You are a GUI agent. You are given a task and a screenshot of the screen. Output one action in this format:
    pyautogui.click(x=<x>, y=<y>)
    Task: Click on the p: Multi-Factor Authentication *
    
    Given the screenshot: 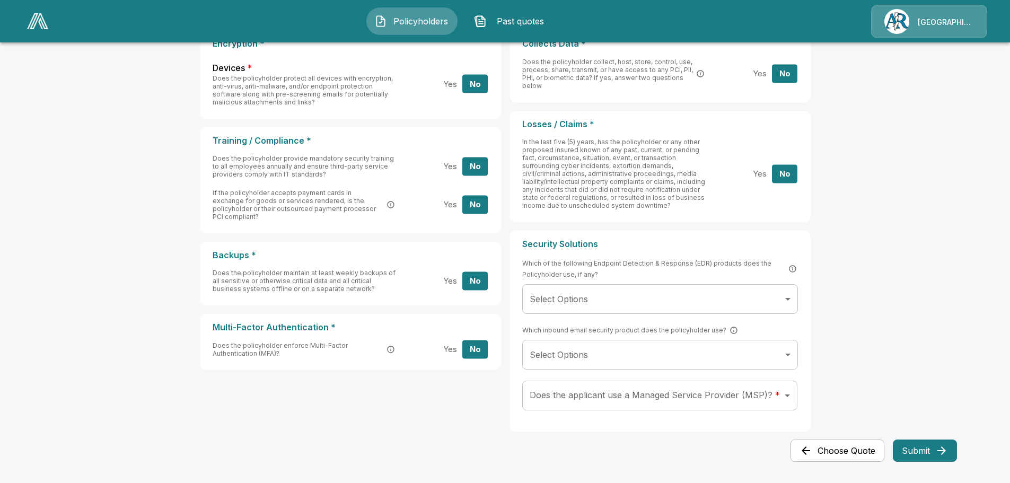 What is the action you would take?
    pyautogui.click(x=350, y=327)
    